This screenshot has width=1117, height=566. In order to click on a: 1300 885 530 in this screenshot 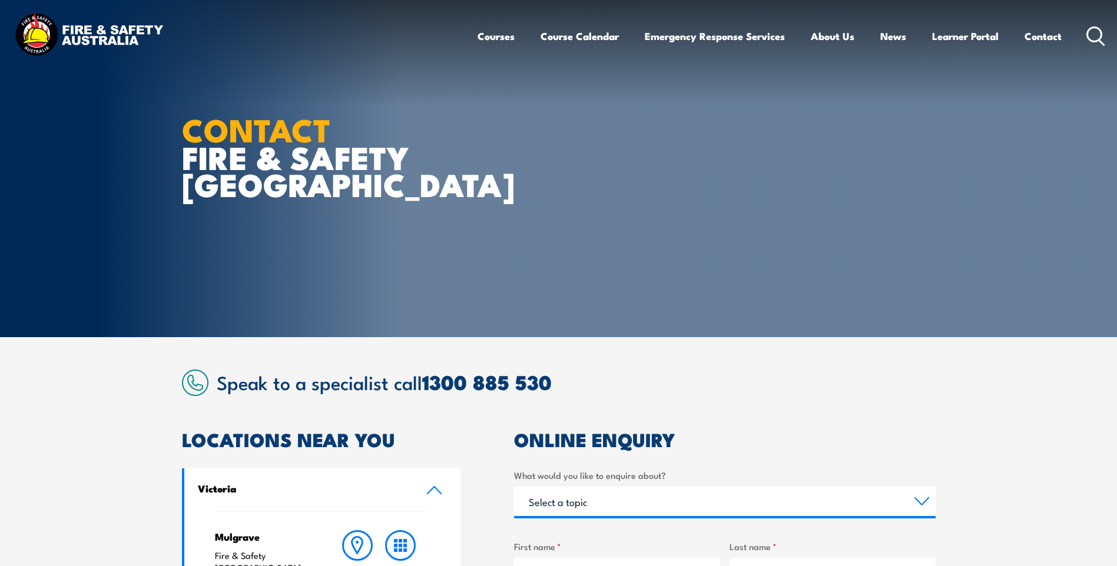, I will do `click(487, 382)`.